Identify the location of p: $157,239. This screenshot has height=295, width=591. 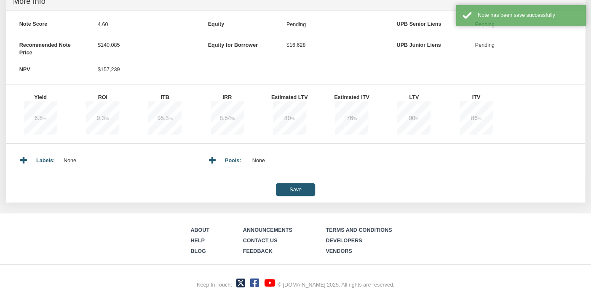
(109, 70).